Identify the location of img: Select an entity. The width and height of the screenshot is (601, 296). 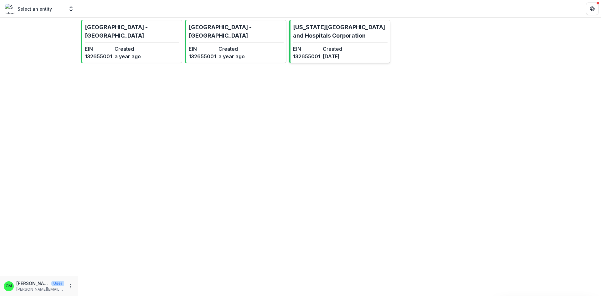
(10, 9).